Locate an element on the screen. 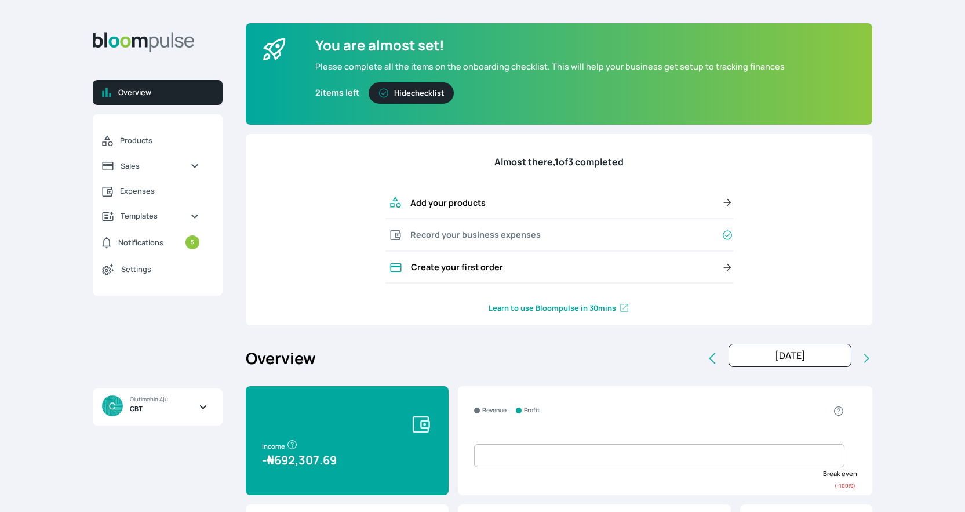 This screenshot has width=965, height=512. a: Settings is located at coordinates (151, 269).